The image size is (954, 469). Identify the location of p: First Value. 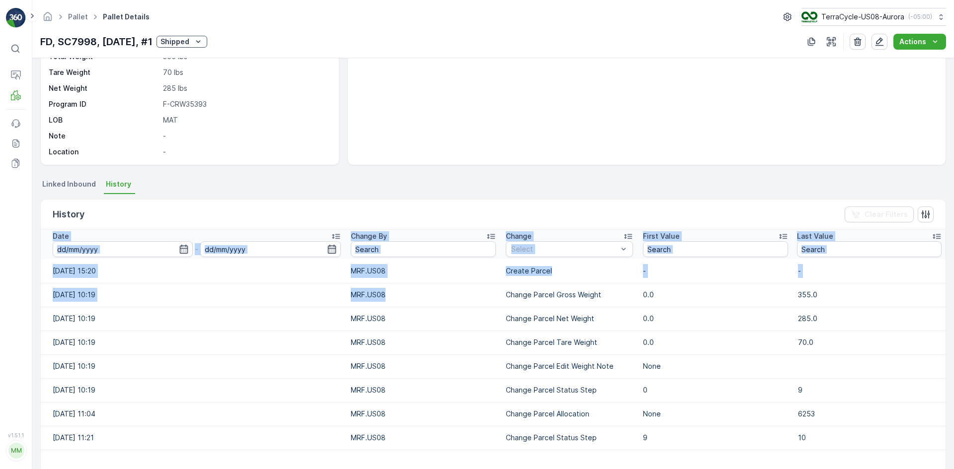
(661, 236).